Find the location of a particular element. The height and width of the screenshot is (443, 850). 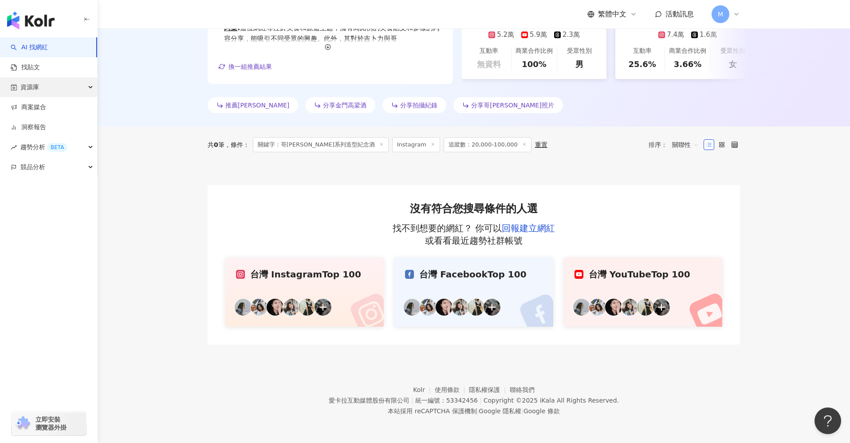

span: 分享金門高梁酒 is located at coordinates (345, 105).